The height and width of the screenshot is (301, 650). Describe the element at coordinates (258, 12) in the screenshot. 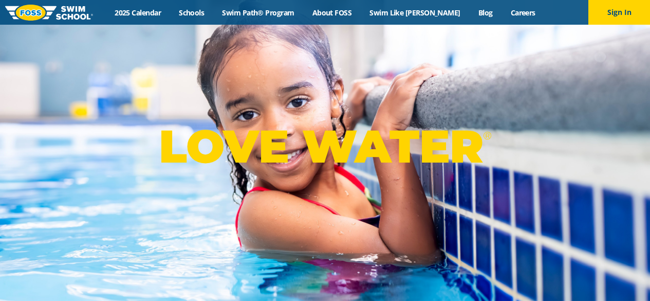

I see `a: Swim Path® Program` at that location.